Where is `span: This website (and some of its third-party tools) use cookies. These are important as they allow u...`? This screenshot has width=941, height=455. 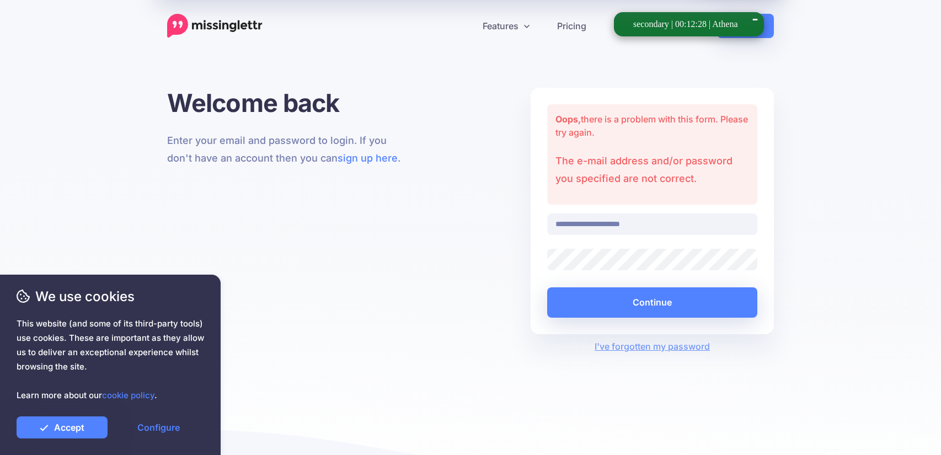 span: This website (and some of its third-party tools) use cookies. These are important as they allow u... is located at coordinates (110, 360).